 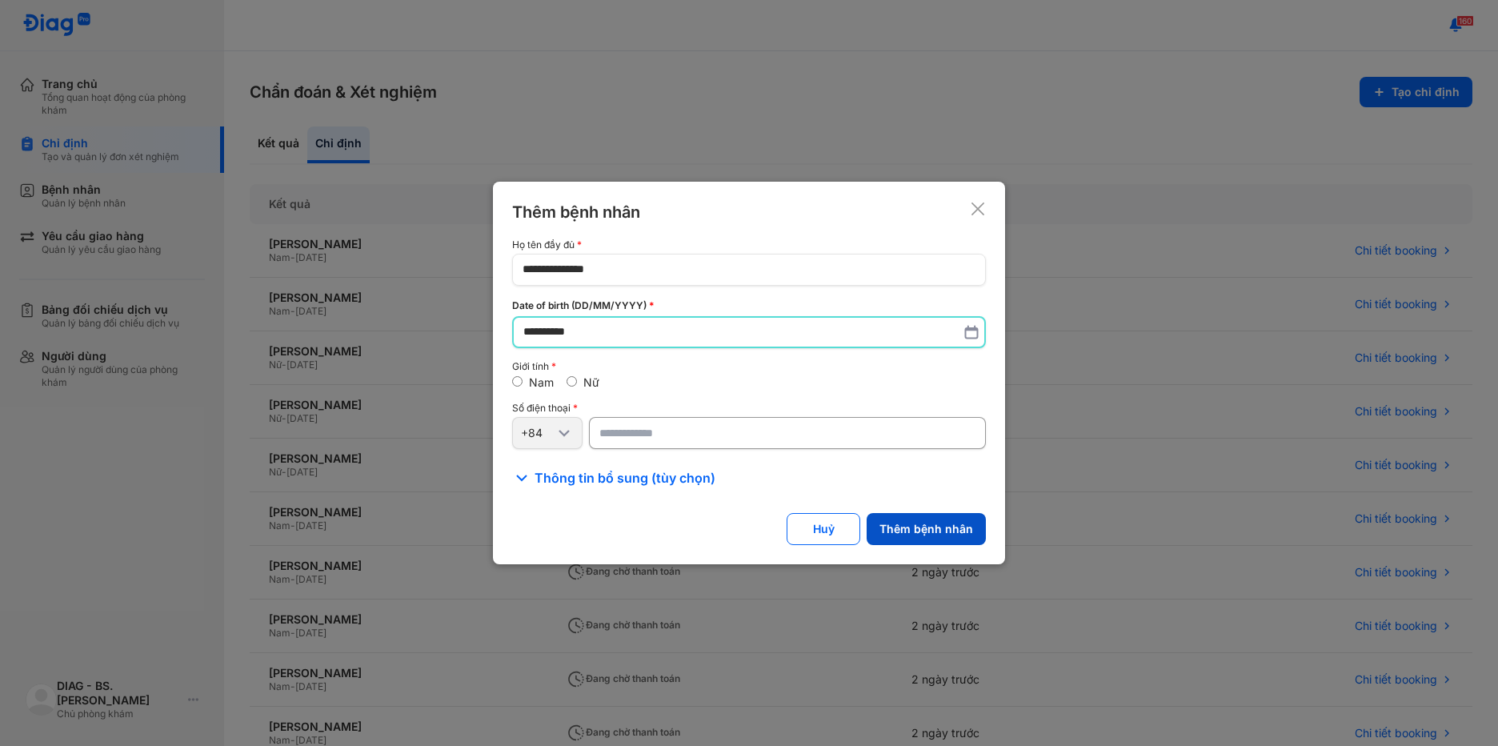 I want to click on div: Số điện thoại, so click(x=749, y=408).